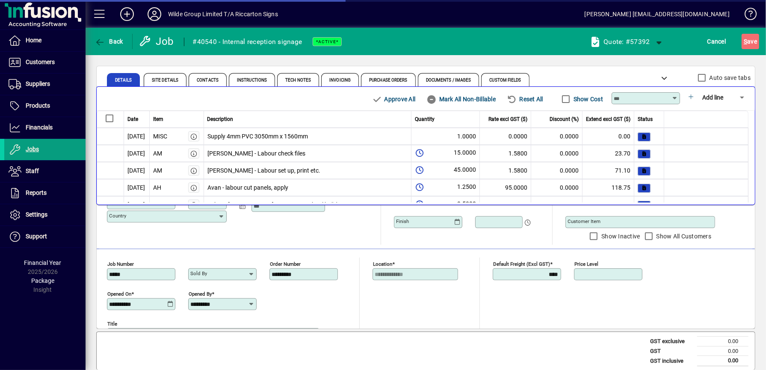  I want to click on span: Date, so click(133, 119).